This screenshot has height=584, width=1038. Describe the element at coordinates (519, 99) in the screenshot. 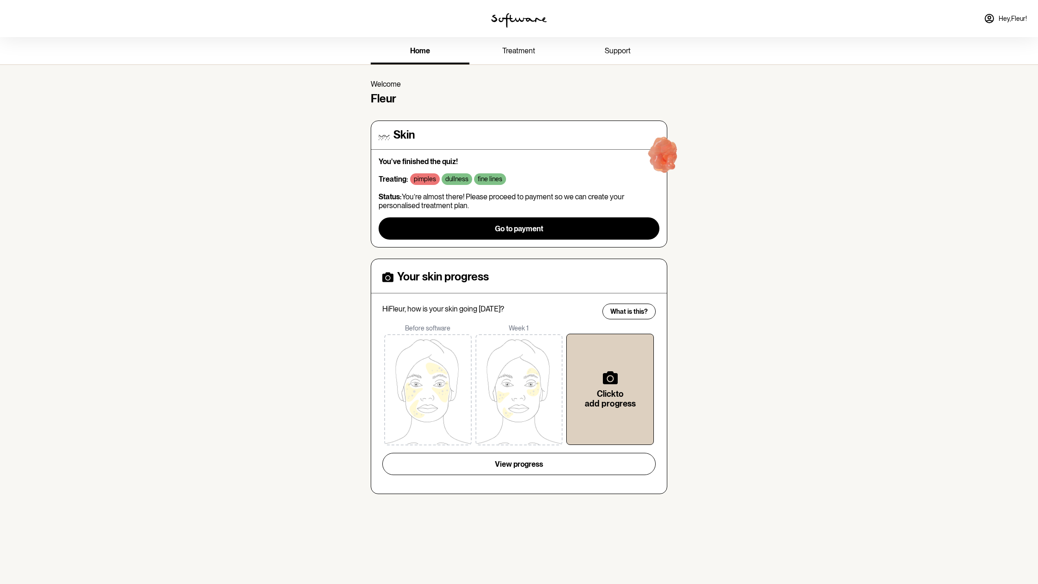

I see `h4: Fleur` at that location.